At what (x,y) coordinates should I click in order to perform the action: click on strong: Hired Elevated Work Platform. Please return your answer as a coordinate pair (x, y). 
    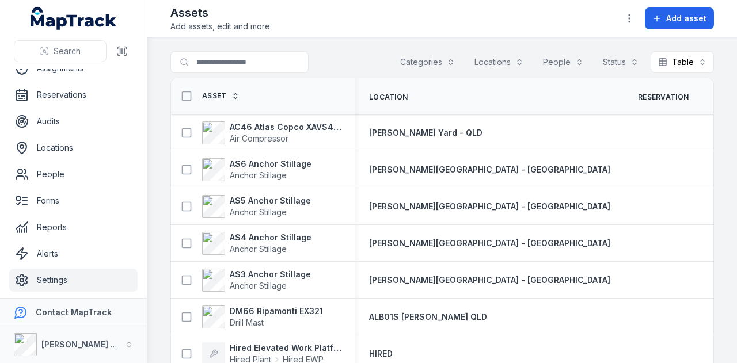
    Looking at the image, I should click on (286, 348).